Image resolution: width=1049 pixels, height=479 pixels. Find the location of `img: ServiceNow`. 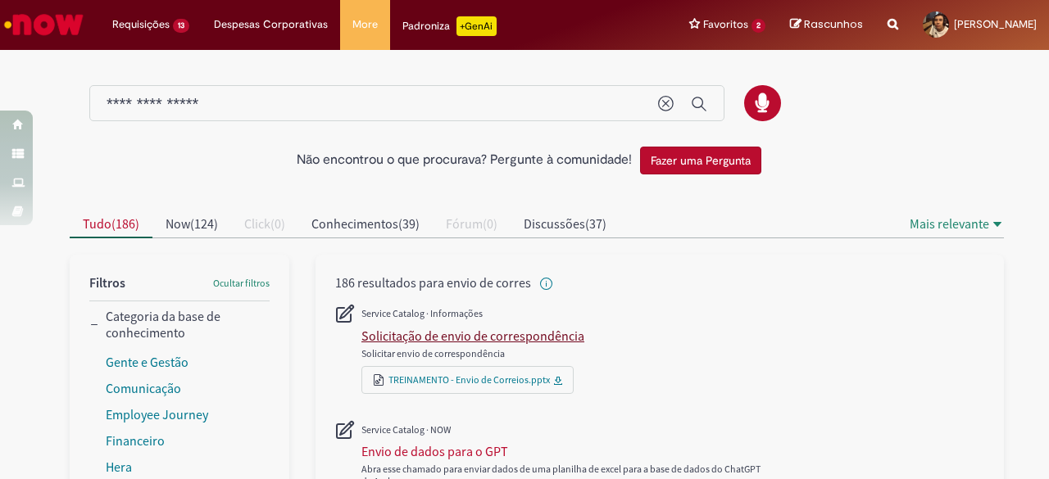

img: ServiceNow is located at coordinates (43, 25).